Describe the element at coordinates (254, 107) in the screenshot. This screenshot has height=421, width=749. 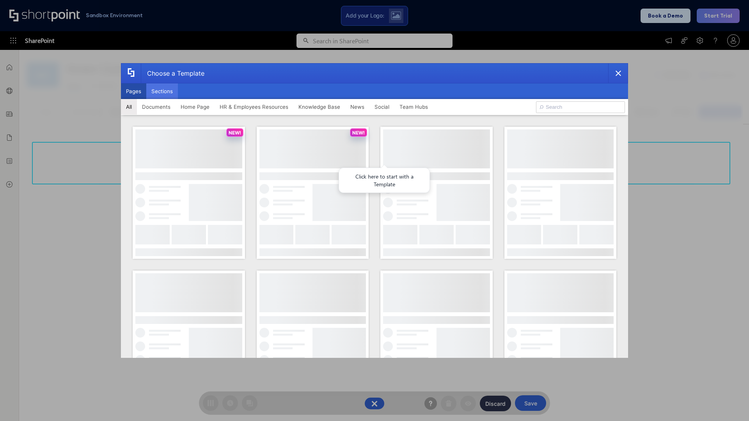
I see `button: HR & Employees Resources` at that location.